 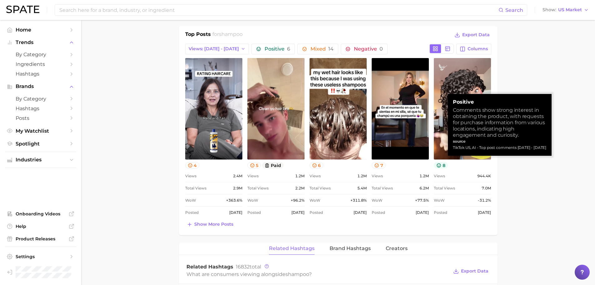 I want to click on button: Show more posts, so click(x=210, y=225).